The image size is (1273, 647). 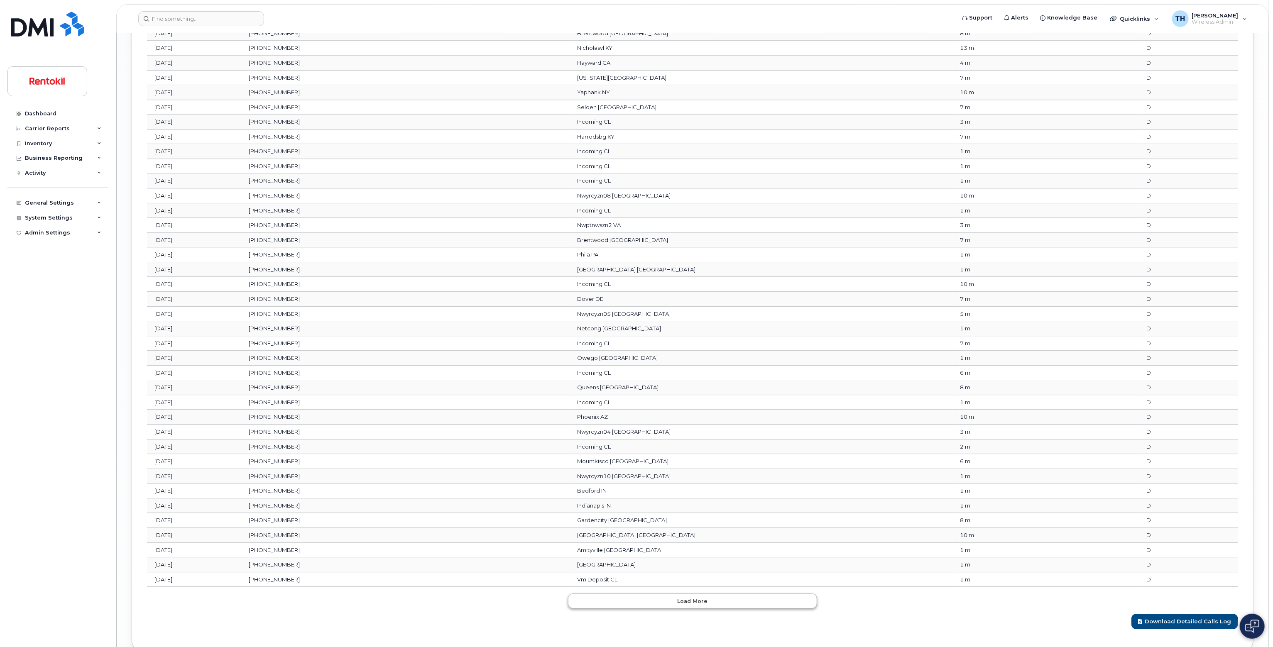 I want to click on td: Dover DE, so click(x=761, y=299).